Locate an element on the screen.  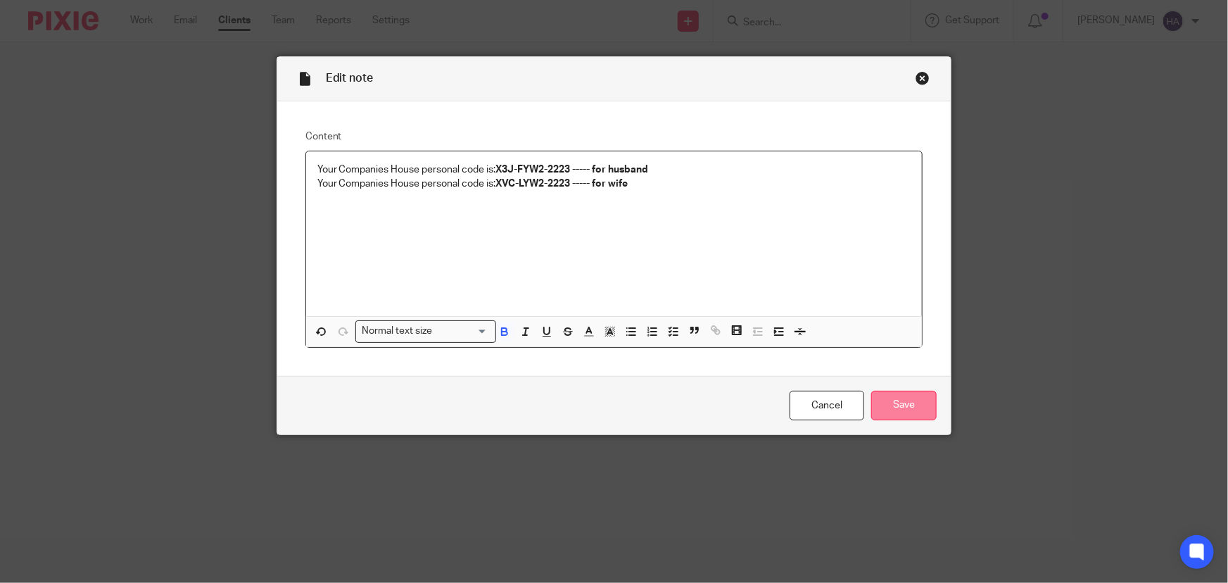
div: Close this dialog window is located at coordinates (923, 78).